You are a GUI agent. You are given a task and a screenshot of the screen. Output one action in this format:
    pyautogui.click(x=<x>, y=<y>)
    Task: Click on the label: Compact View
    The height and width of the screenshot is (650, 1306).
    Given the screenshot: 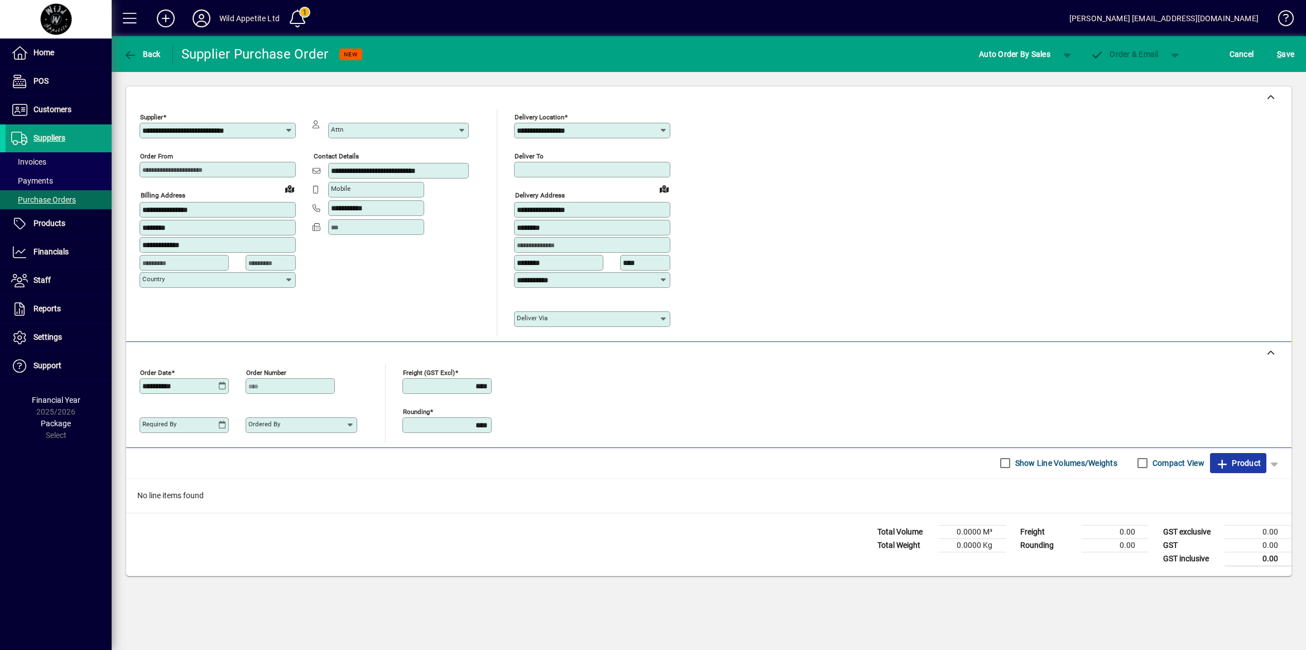 What is the action you would take?
    pyautogui.click(x=1177, y=463)
    